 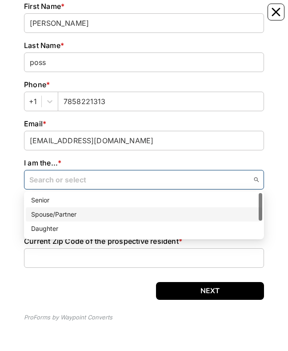 What do you see at coordinates (276, 12) in the screenshot?
I see `button: Close` at bounding box center [276, 12].